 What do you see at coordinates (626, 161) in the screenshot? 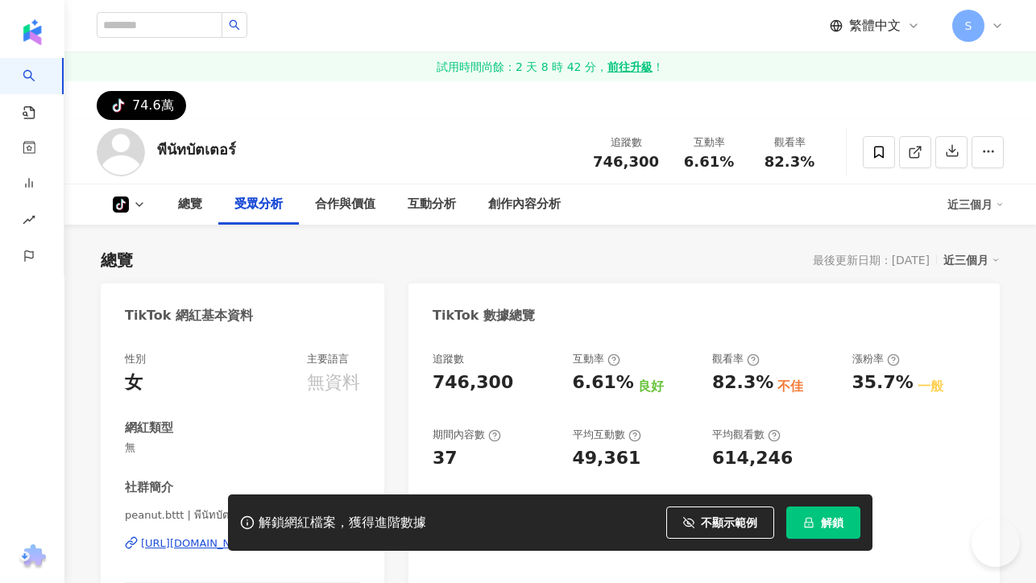
I see `span: 746,300` at bounding box center [626, 161].